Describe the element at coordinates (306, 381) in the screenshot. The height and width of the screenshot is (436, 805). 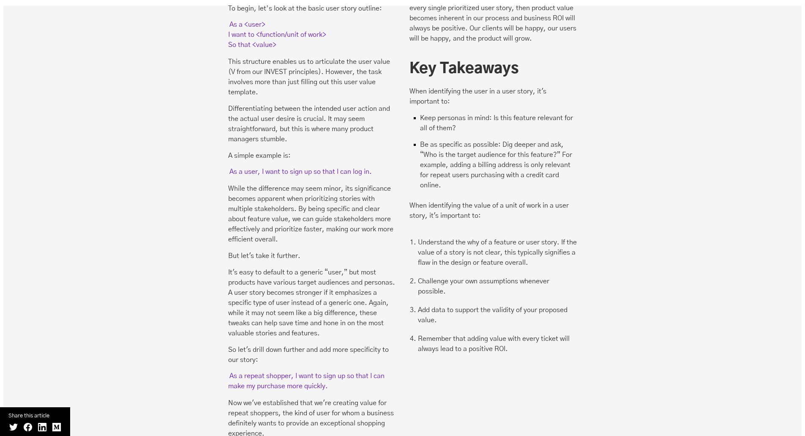
I see `mark: As a repeat shopper, I want to sign up so that I can make my purchase more quickly.` at that location.